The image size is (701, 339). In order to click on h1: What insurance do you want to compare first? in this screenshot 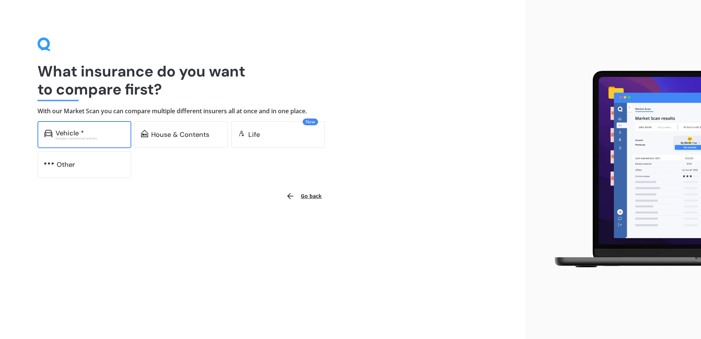, I will do `click(263, 80)`.